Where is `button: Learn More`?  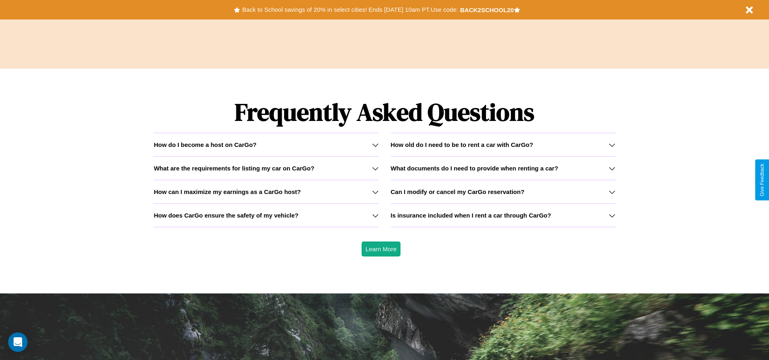 button: Learn More is located at coordinates (381, 249).